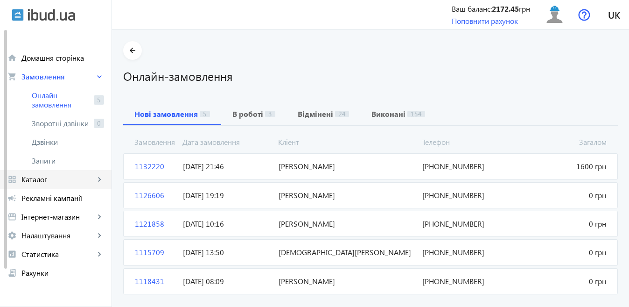  I want to click on img: user.svg, so click(555, 14).